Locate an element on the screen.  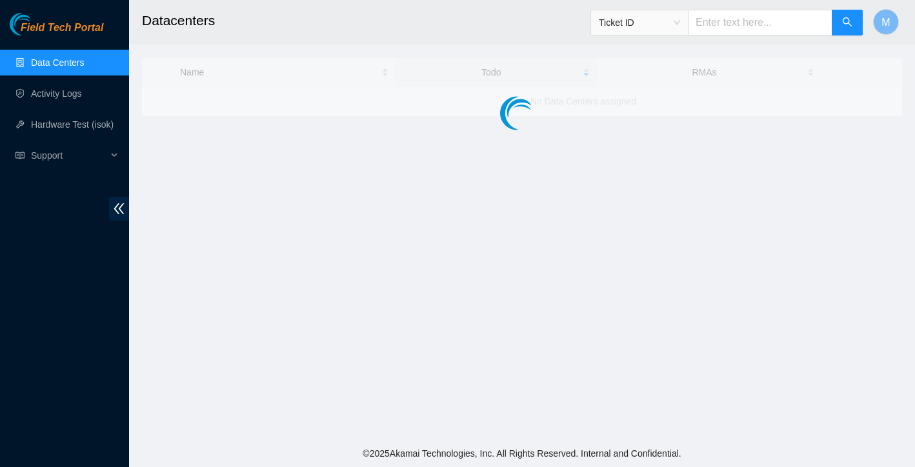
span: read is located at coordinates (20, 155).